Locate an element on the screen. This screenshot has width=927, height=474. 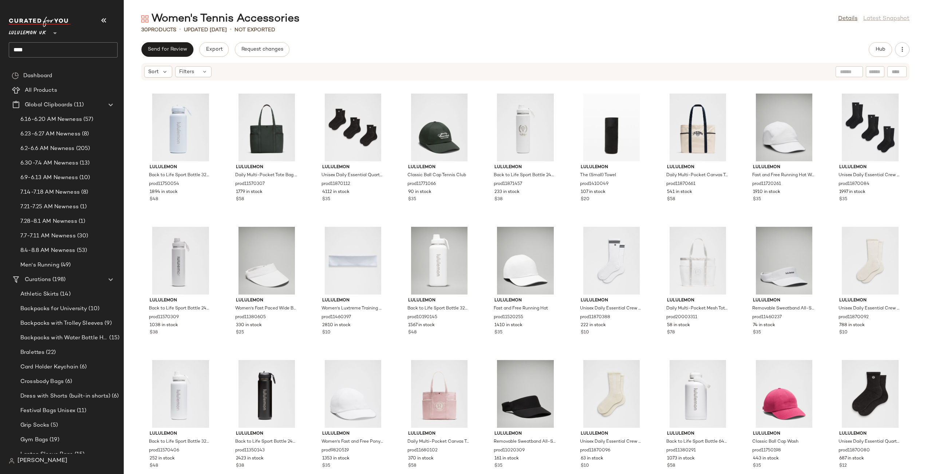
span: prod11870096 is located at coordinates (595, 451).